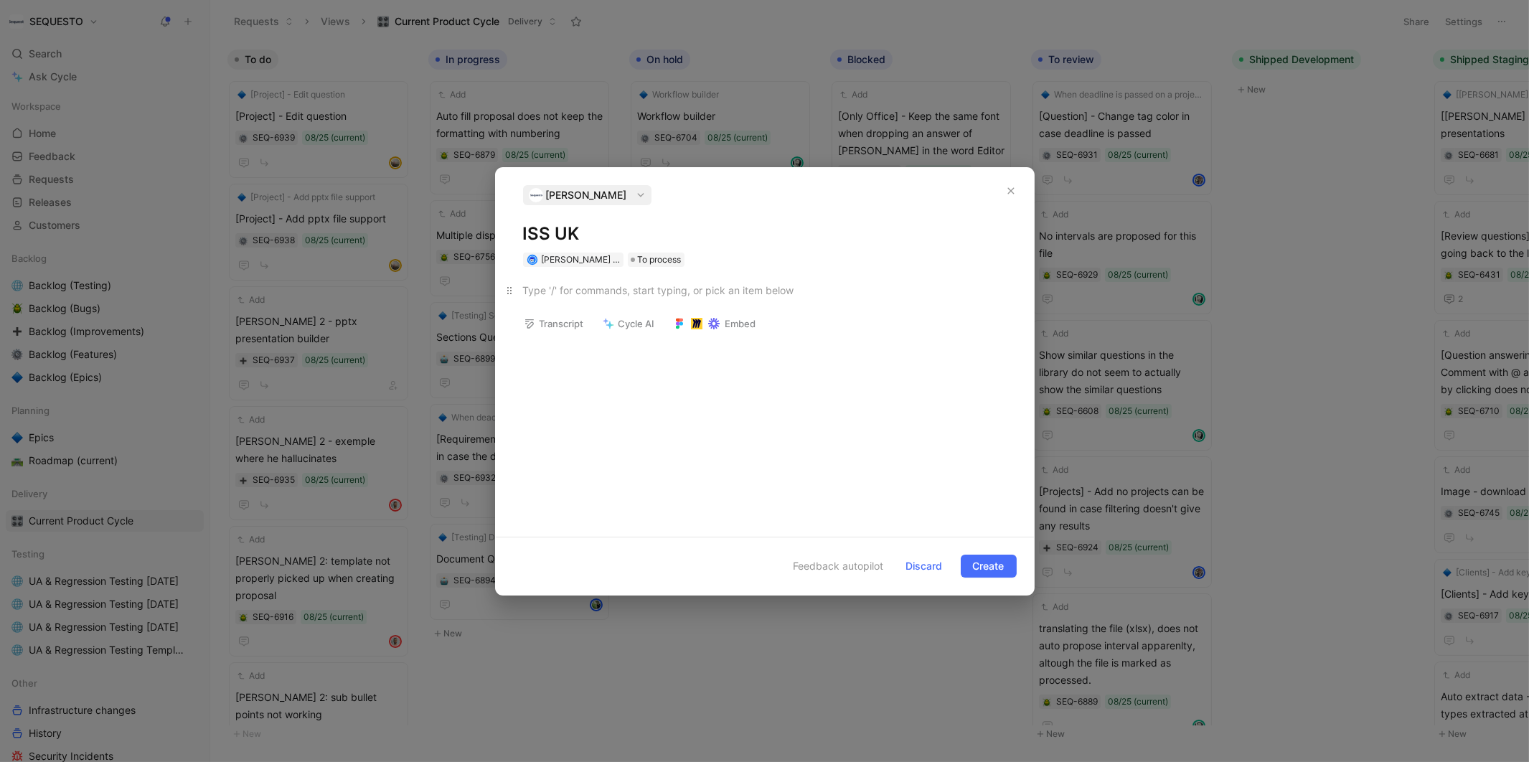 This screenshot has width=1529, height=762. I want to click on h1: ISS UK, so click(765, 234).